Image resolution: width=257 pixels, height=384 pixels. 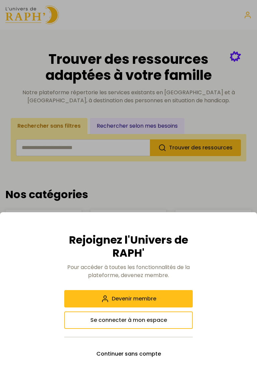 I want to click on span: Continuer sans compte, so click(x=128, y=354).